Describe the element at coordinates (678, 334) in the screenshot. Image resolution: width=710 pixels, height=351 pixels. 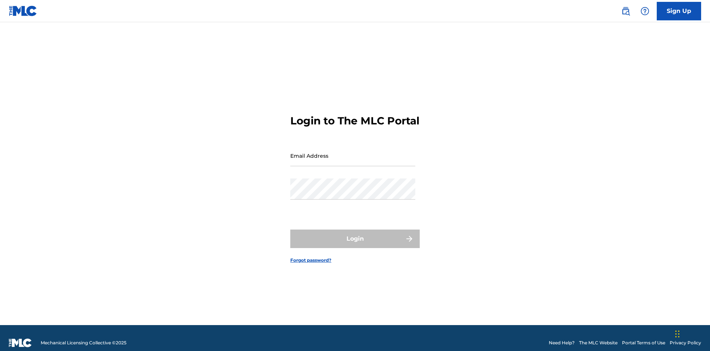
I see `div: Drag` at that location.